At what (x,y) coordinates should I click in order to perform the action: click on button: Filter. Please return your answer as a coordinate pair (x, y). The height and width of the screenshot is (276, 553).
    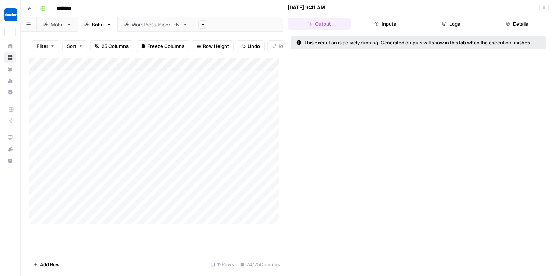
    Looking at the image, I should click on (46, 46).